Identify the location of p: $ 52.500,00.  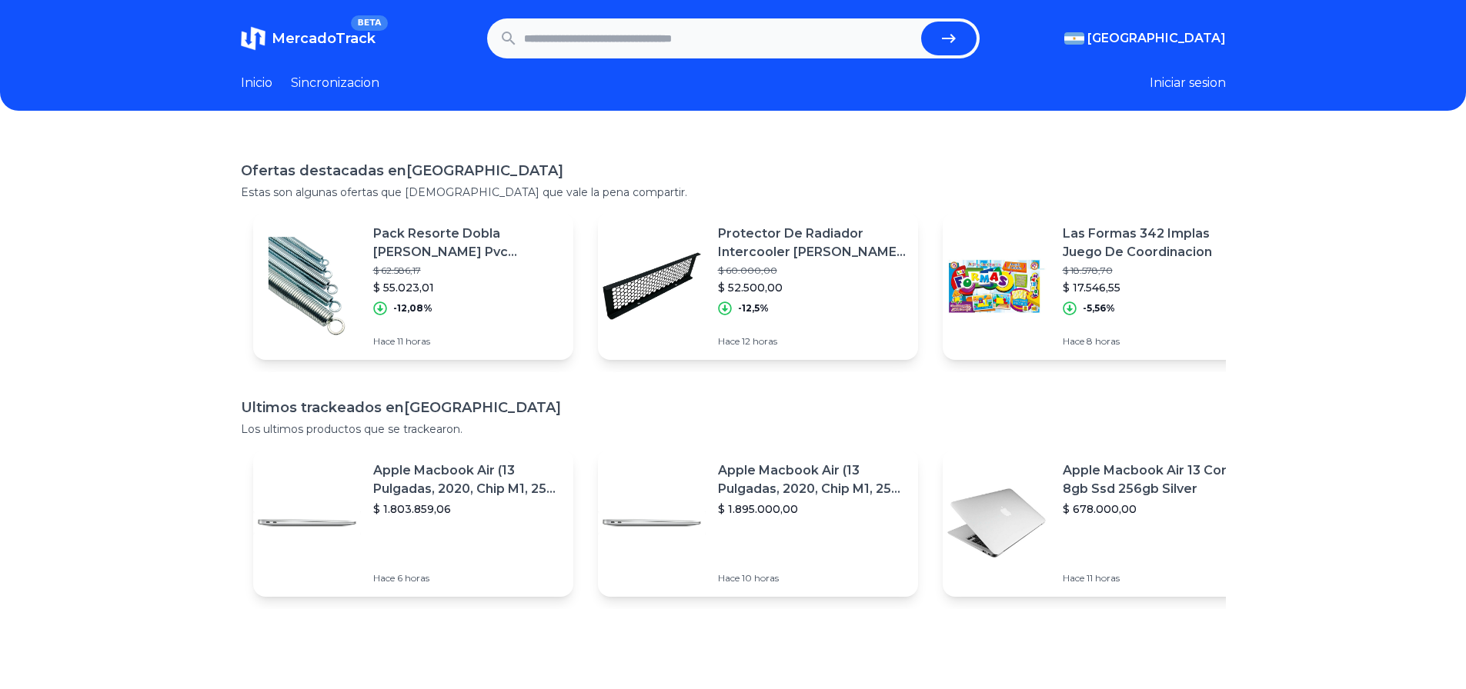
(812, 288).